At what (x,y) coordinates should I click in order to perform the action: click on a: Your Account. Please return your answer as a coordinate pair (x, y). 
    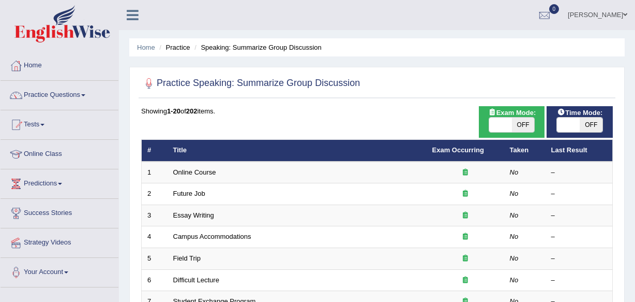
    Looking at the image, I should click on (59, 271).